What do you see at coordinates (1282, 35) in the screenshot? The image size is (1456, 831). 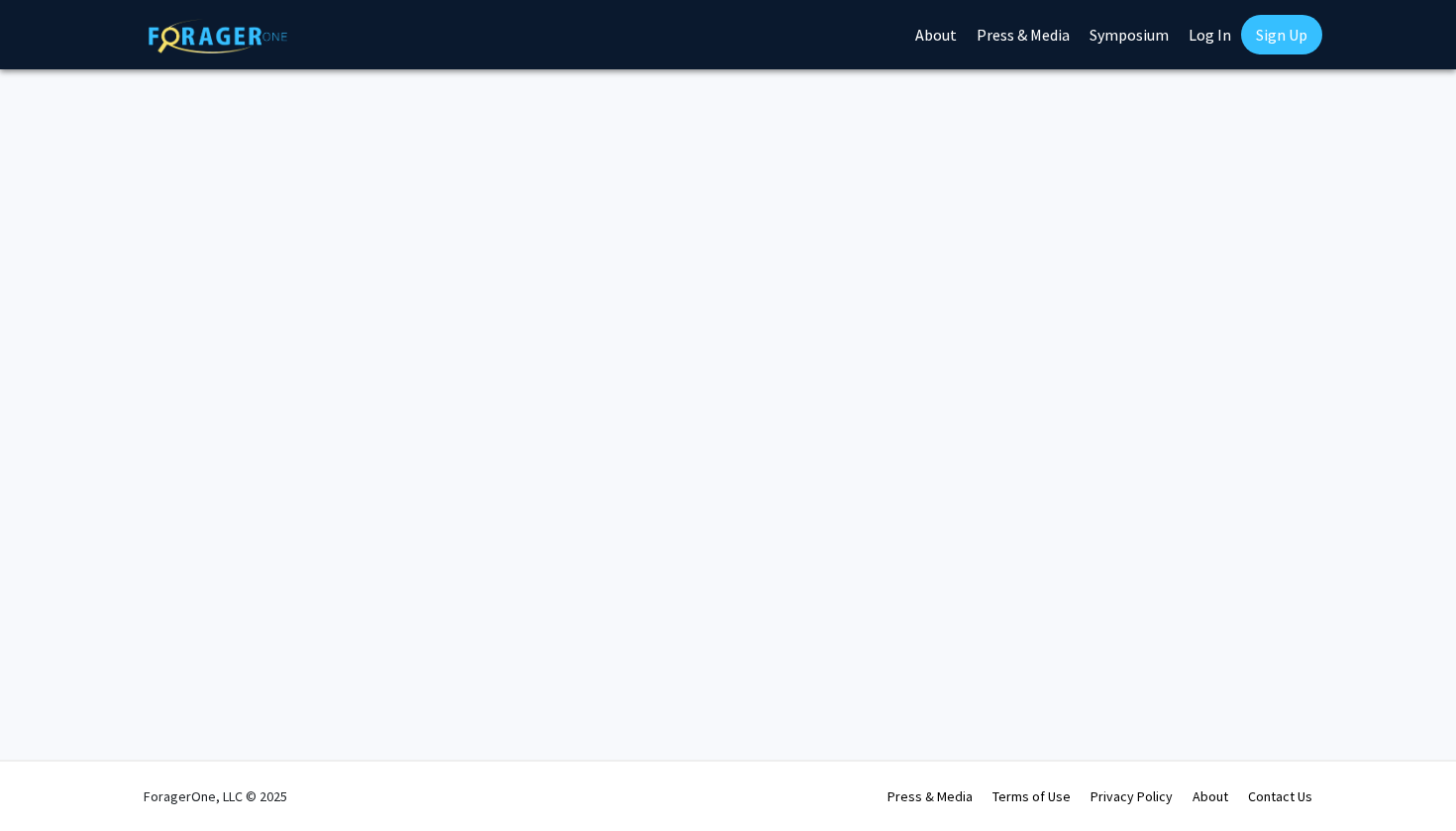 I see `a: Sign Up` at bounding box center [1282, 35].